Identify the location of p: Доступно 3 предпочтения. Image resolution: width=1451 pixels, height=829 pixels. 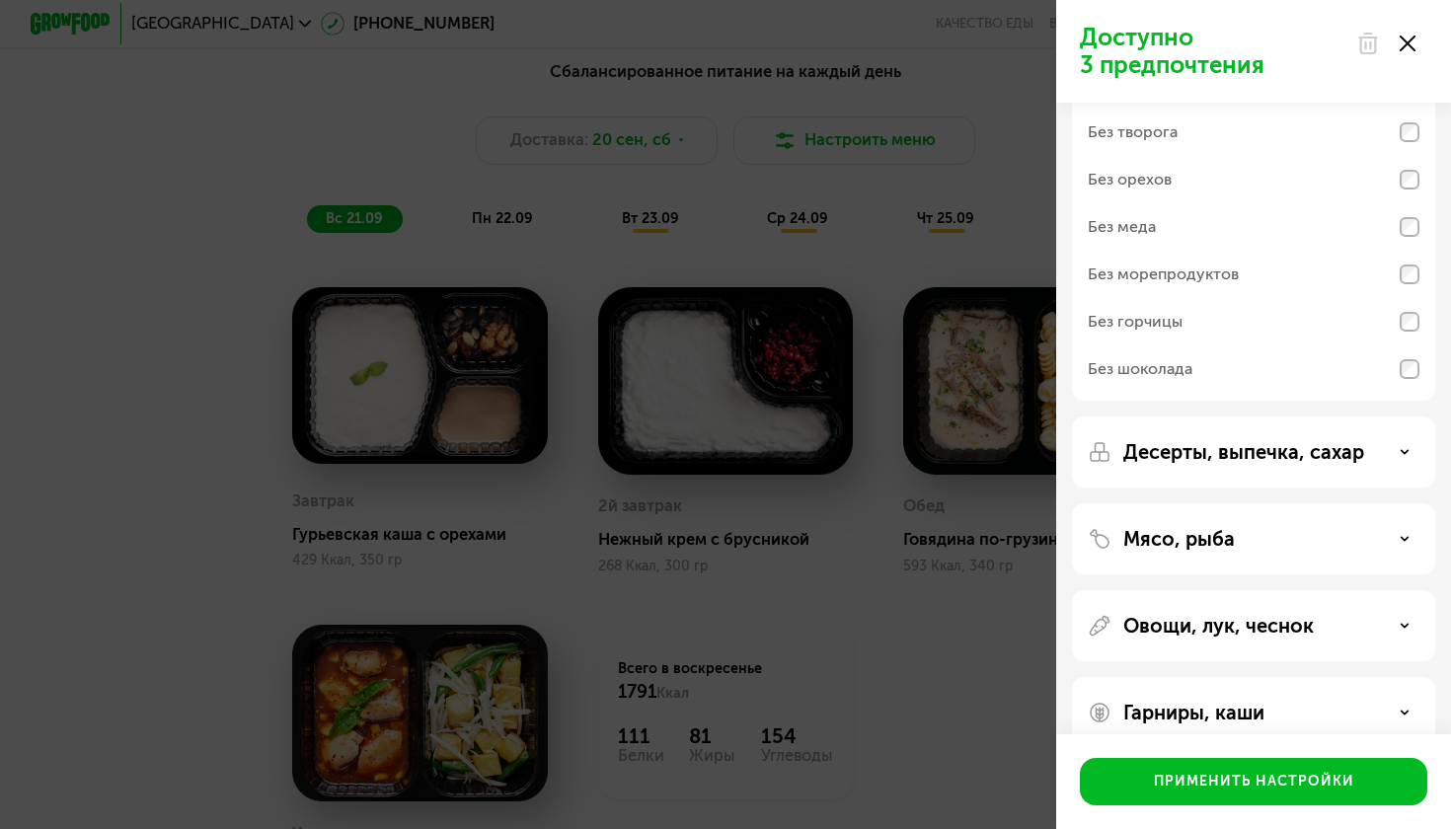
(1212, 51).